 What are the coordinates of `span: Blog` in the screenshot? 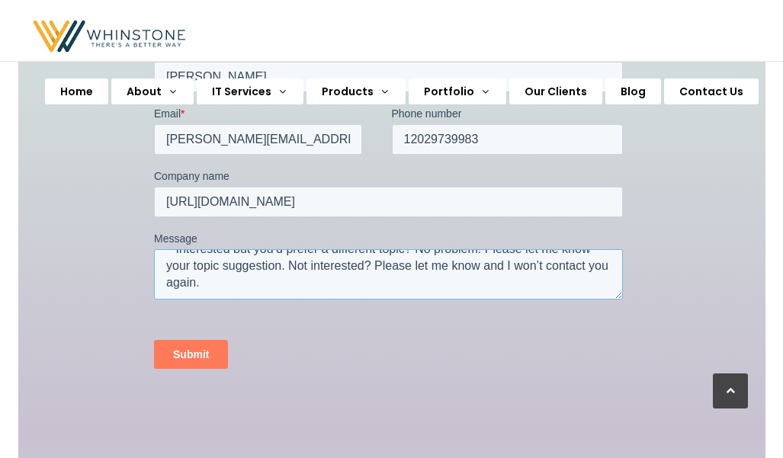 It's located at (632, 91).